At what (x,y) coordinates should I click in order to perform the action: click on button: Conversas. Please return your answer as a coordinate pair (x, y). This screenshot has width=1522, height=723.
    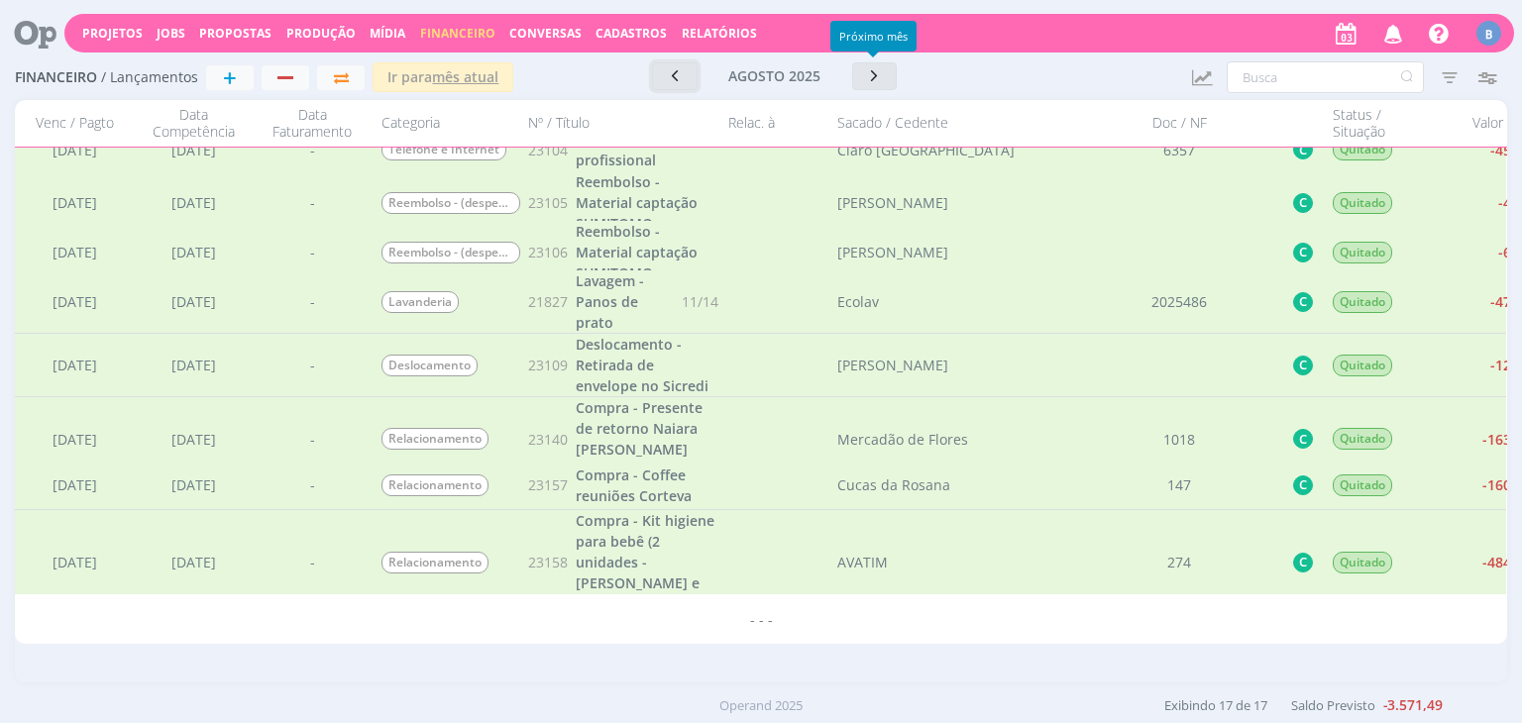
    Looking at the image, I should click on (545, 34).